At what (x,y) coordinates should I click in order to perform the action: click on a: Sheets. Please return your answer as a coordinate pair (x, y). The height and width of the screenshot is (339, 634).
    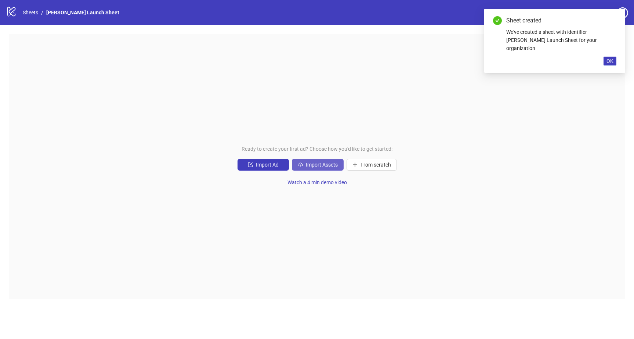
    Looking at the image, I should click on (30, 12).